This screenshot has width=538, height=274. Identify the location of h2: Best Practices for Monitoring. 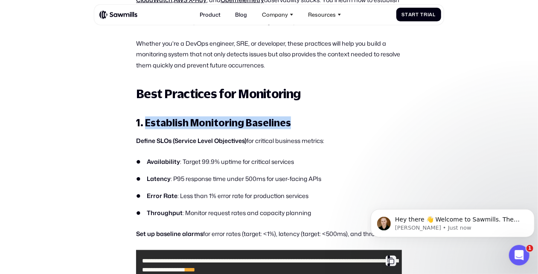
(269, 94).